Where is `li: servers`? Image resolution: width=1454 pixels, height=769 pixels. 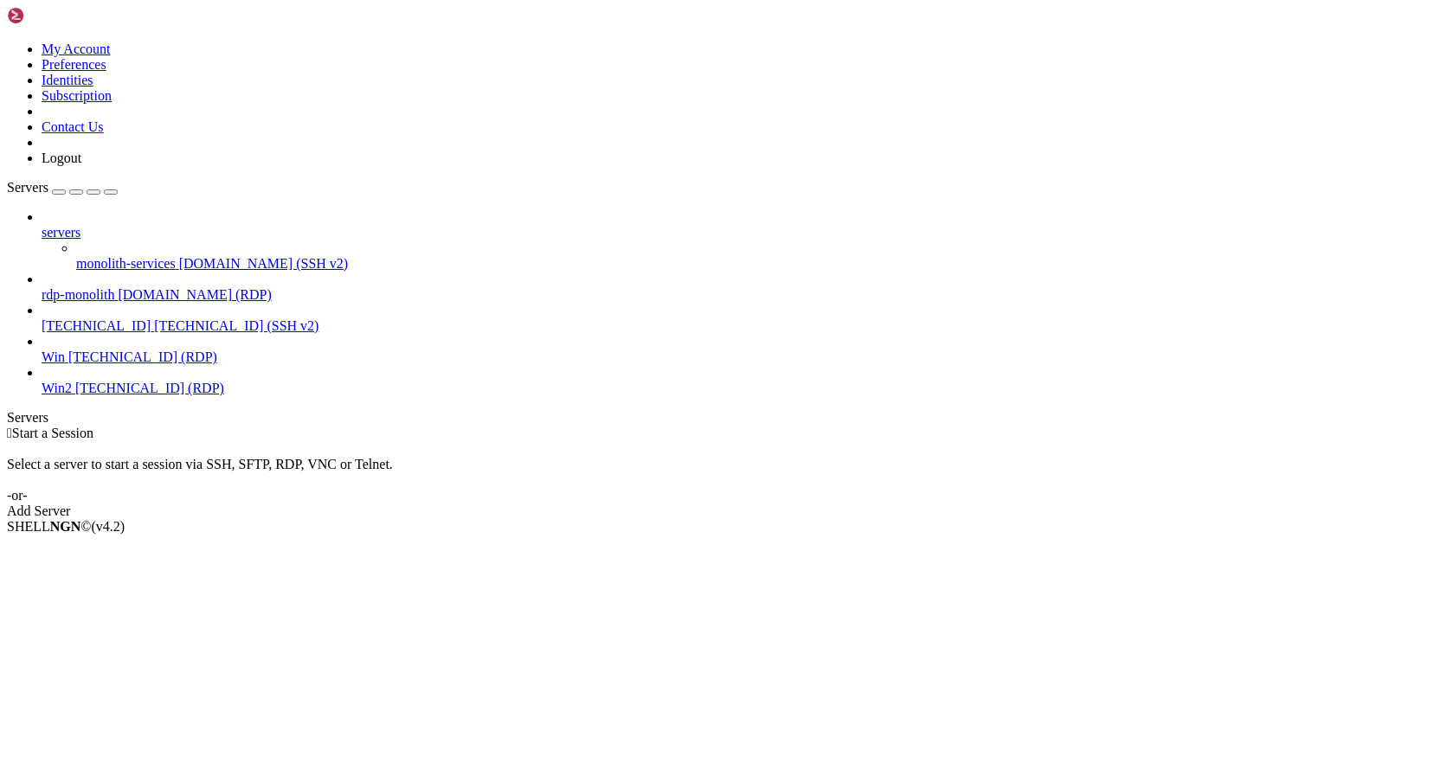 li: servers is located at coordinates (744, 241).